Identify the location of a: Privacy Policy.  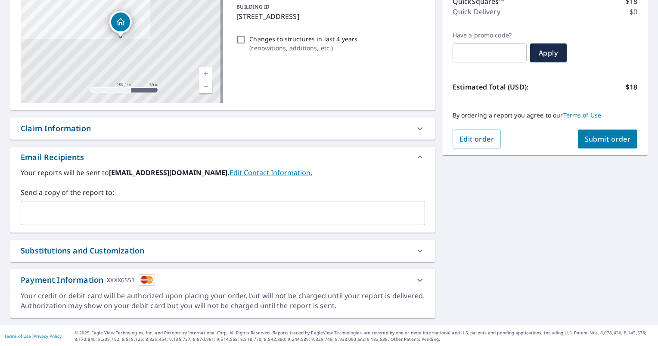
(47, 336).